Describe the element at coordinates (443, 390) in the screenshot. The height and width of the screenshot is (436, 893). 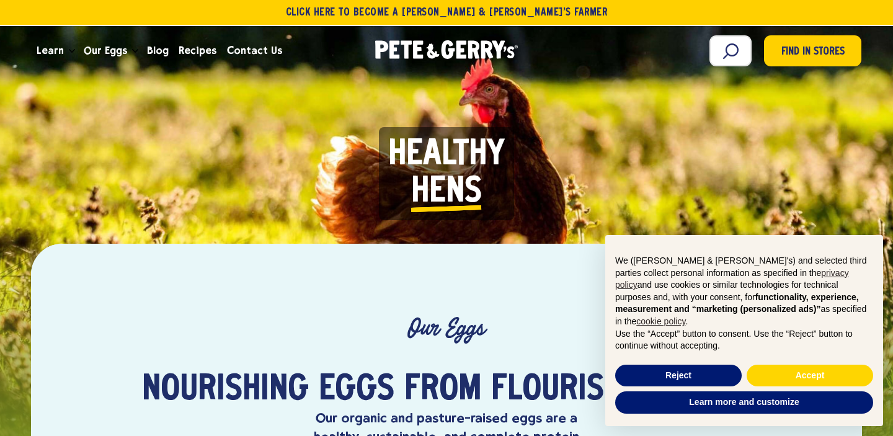
I see `span: from` at that location.